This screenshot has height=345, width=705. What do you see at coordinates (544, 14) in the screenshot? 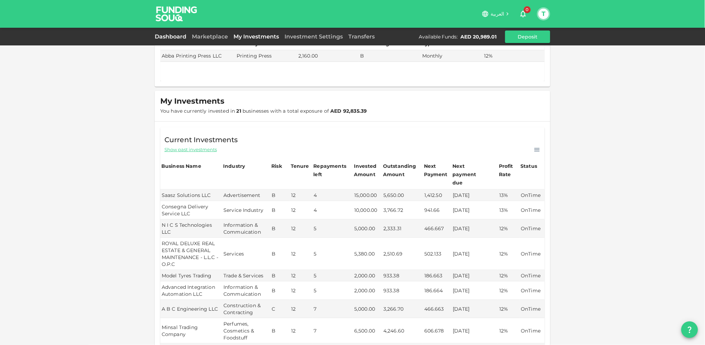
I see `button: T` at bounding box center [544, 14].